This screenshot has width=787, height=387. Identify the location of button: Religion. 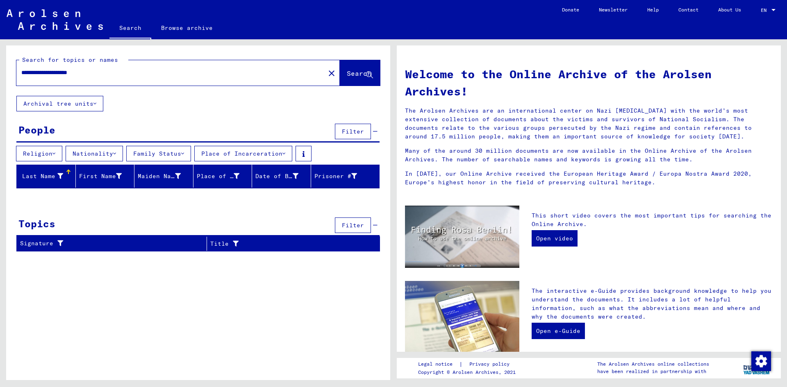
(39, 154).